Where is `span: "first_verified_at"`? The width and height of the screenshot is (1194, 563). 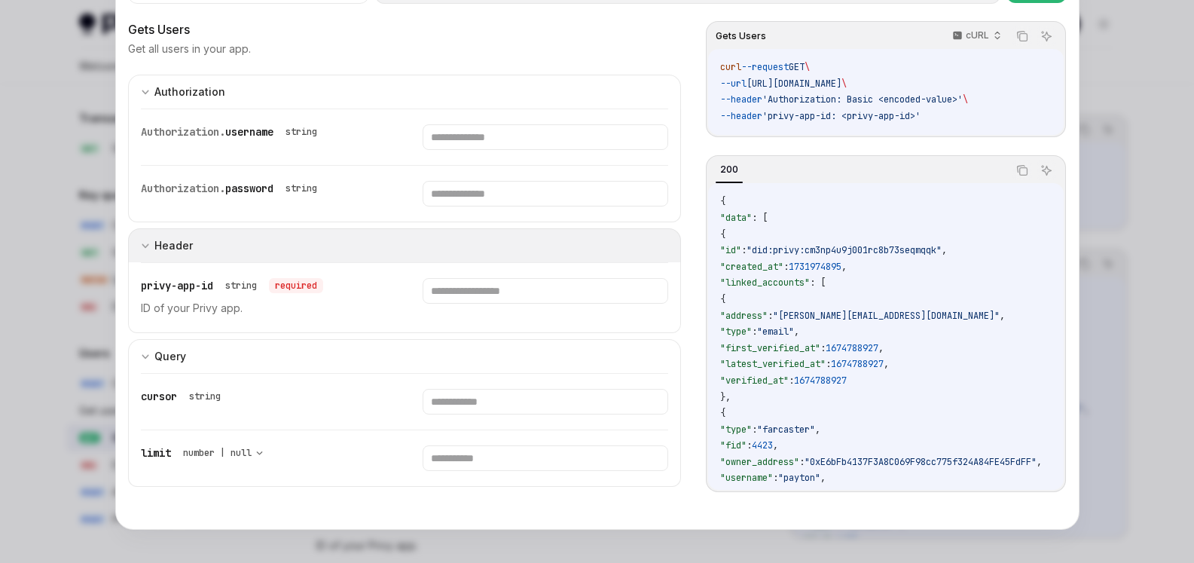
span: "first_verified_at" is located at coordinates (770, 348).